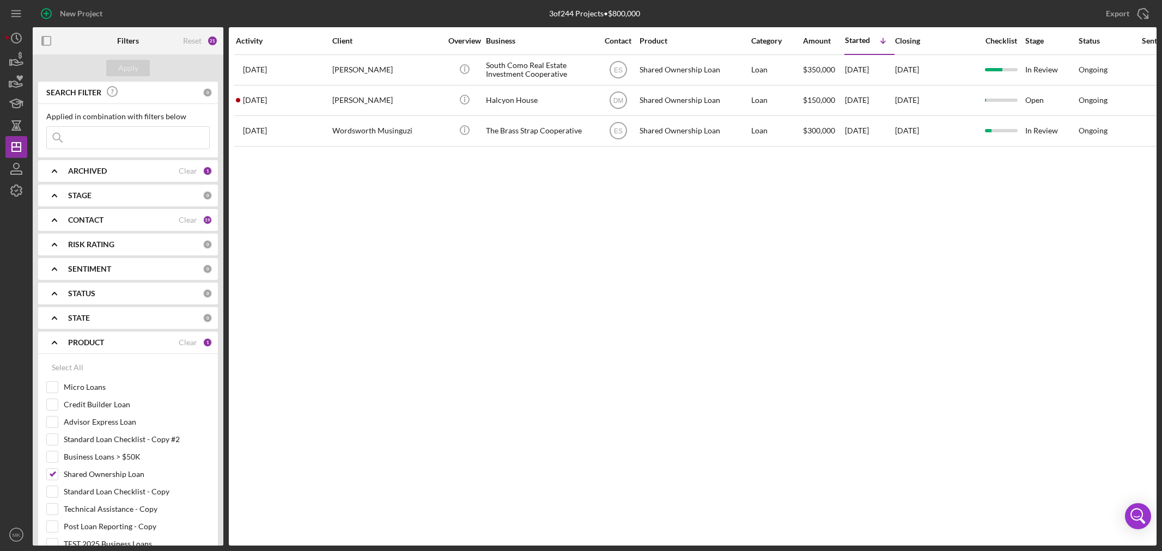 The image size is (1162, 551). What do you see at coordinates (16, 535) in the screenshot?
I see `button: MK` at bounding box center [16, 535].